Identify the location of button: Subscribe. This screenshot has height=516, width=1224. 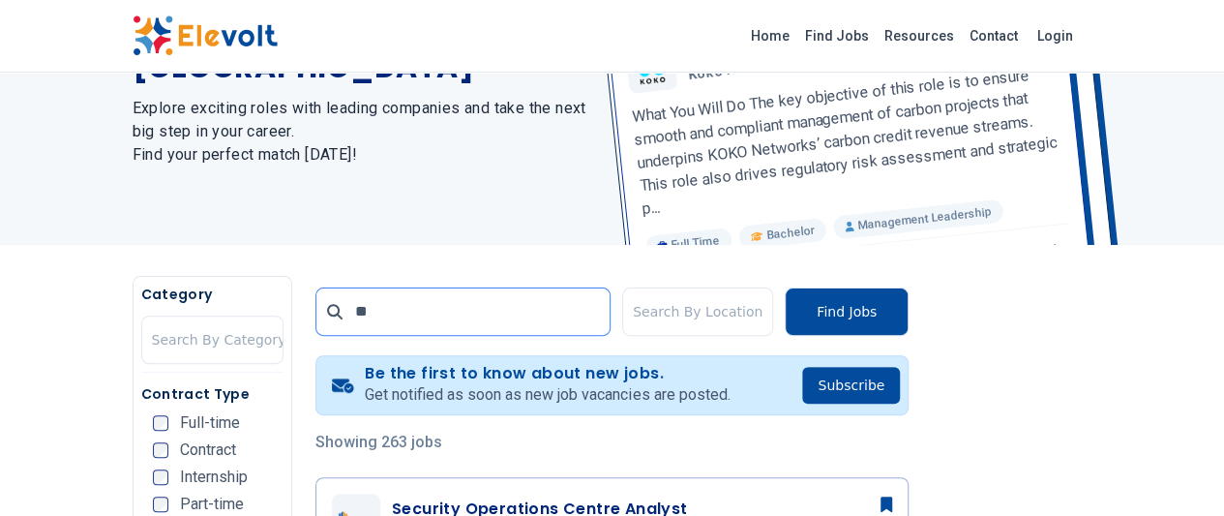
(850, 385).